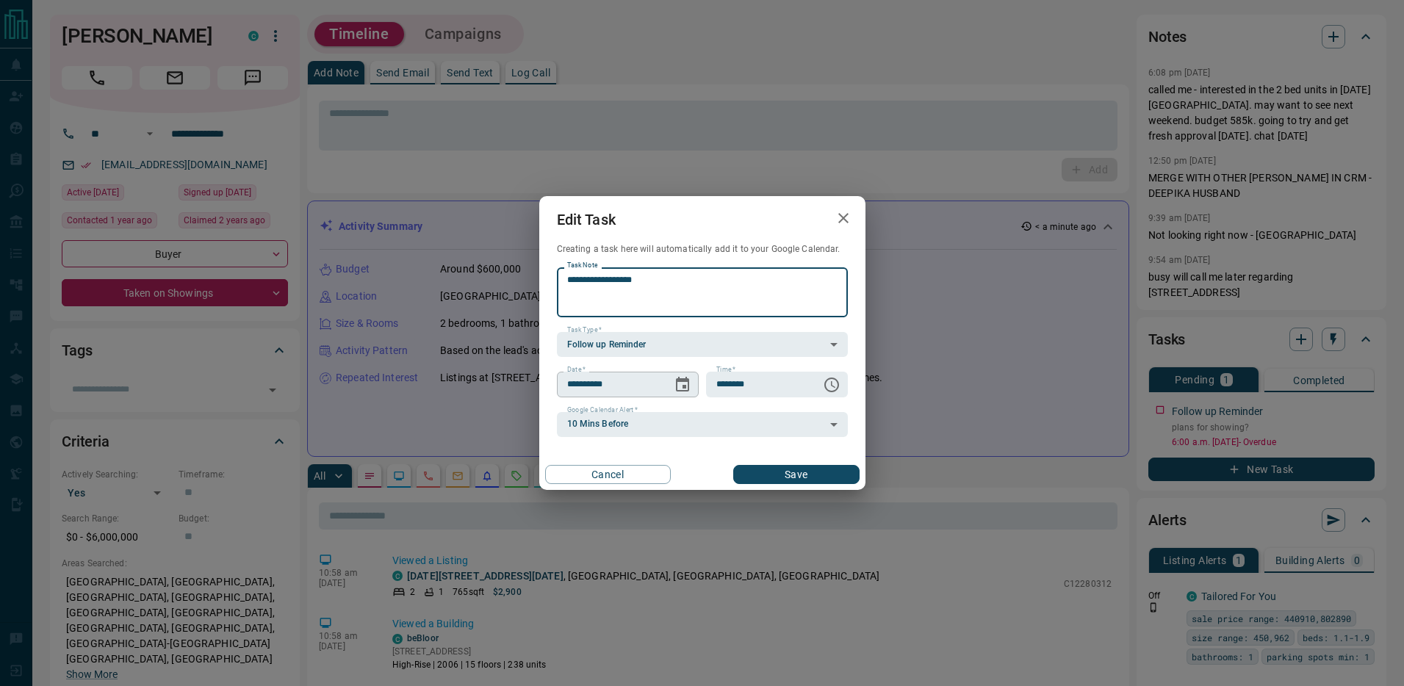 The height and width of the screenshot is (686, 1404). Describe the element at coordinates (608, 475) in the screenshot. I see `button: Cancel` at that location.